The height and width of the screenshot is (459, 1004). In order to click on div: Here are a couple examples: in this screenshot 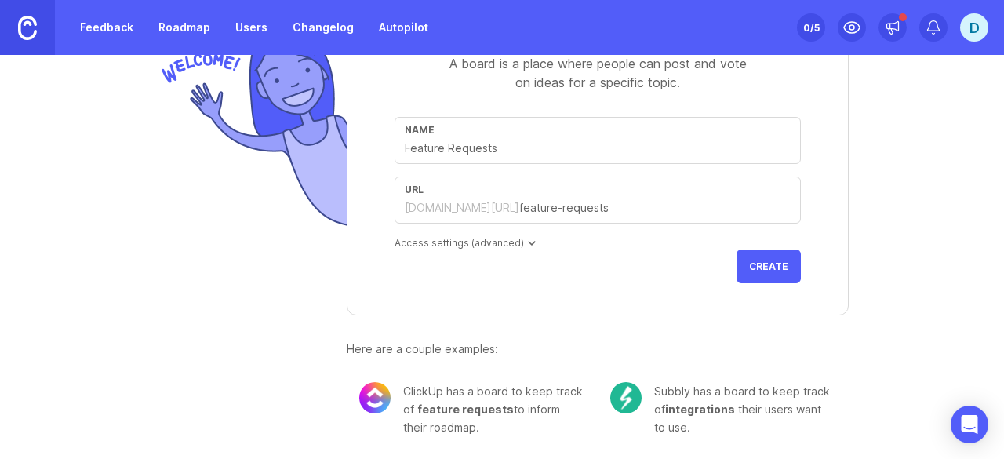, I will do `click(598, 349)`.